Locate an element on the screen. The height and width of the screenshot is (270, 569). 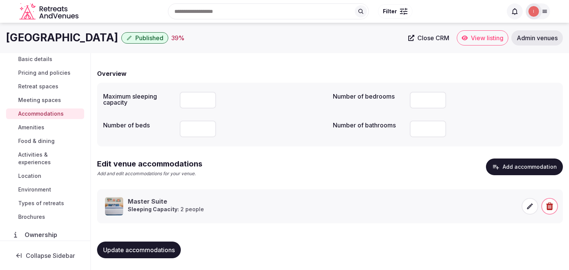
label: Maximum sleeping capacity is located at coordinates (138, 99).